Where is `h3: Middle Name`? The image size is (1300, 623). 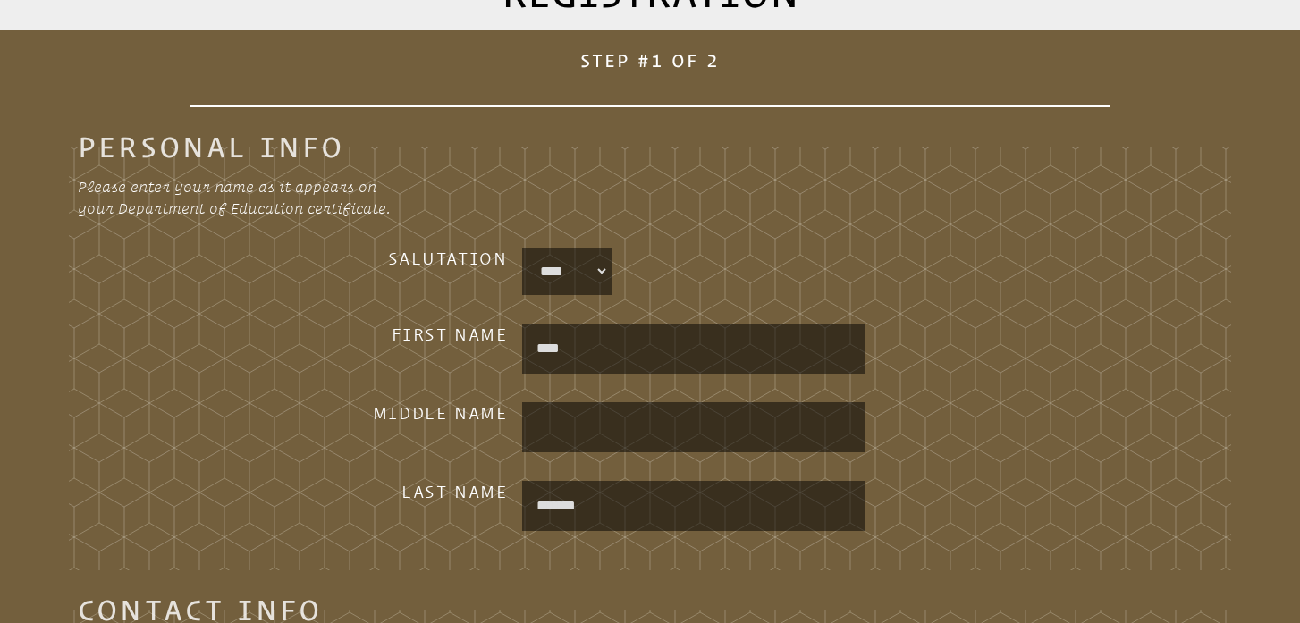
h3: Middle Name is located at coordinates (365, 413).